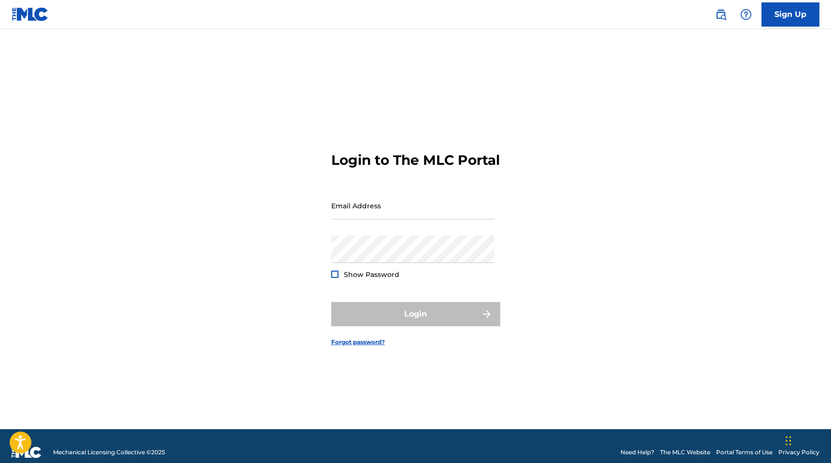  Describe the element at coordinates (721, 14) in the screenshot. I see `a: Public Search` at that location.